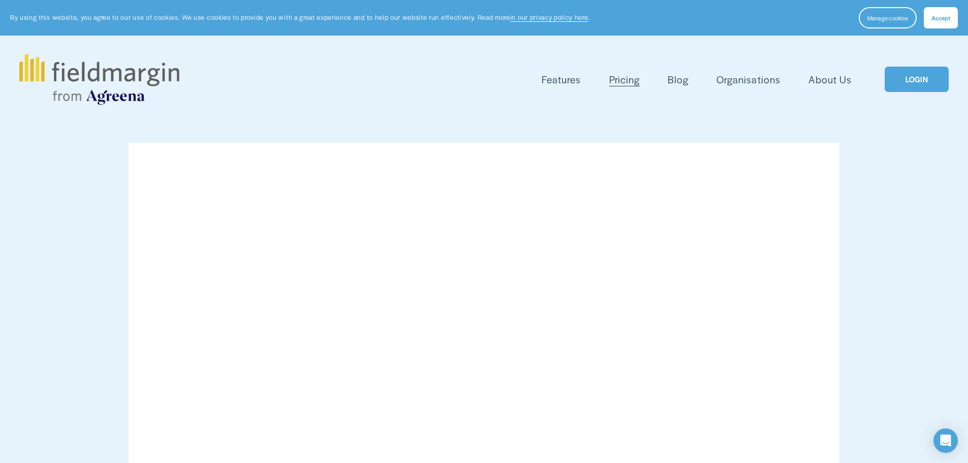 The image size is (968, 463). Describe the element at coordinates (561, 79) in the screenshot. I see `a: folder dropdown` at that location.